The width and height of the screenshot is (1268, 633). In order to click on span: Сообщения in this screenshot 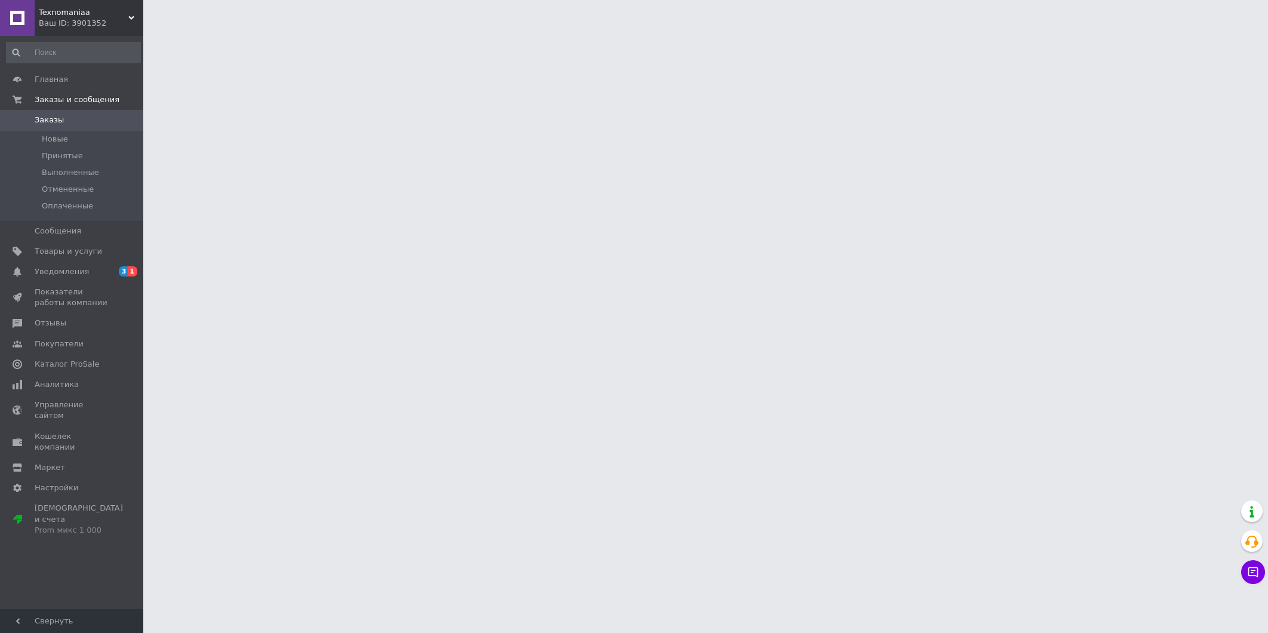, I will do `click(58, 231)`.